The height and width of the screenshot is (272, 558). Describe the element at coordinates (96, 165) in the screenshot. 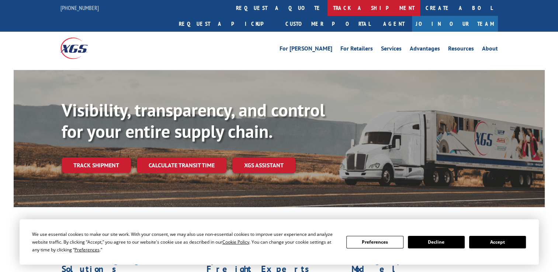

I see `a: Track shipment` at that location.